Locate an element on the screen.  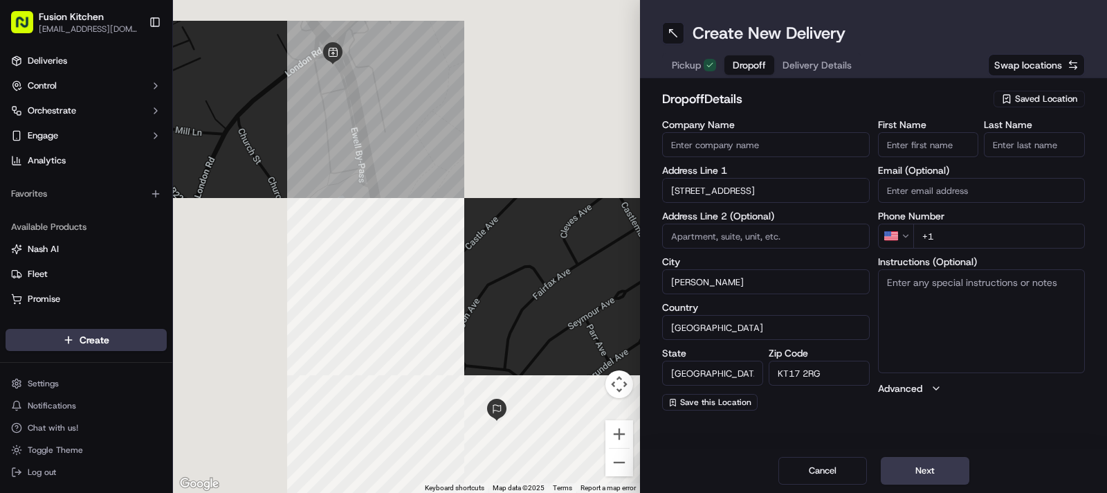
span: Deliveries is located at coordinates (47, 61).